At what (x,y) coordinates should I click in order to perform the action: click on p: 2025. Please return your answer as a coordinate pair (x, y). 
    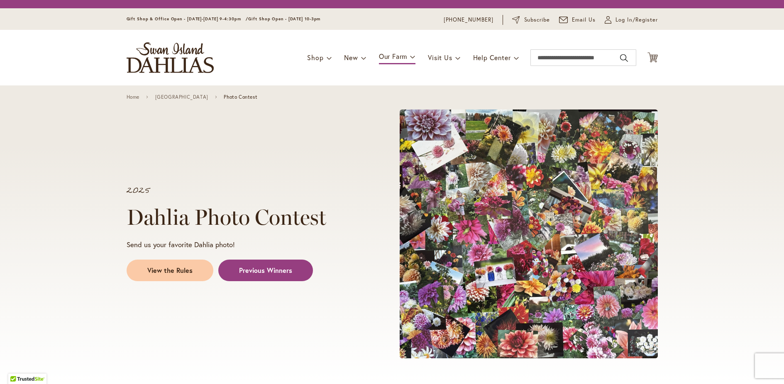
    Looking at the image, I should click on (247, 191).